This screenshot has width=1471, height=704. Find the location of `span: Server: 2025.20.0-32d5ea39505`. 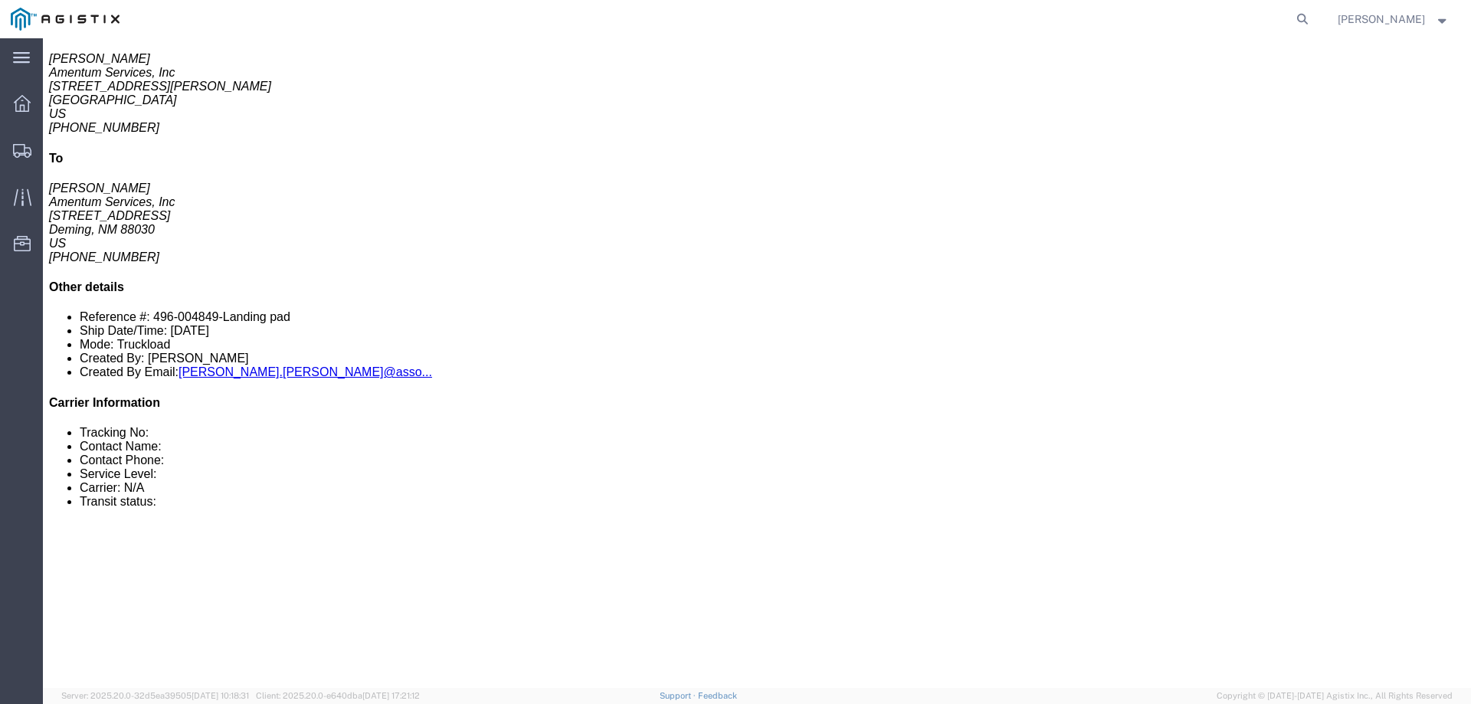

span: Server: 2025.20.0-32d5ea39505 is located at coordinates (155, 695).